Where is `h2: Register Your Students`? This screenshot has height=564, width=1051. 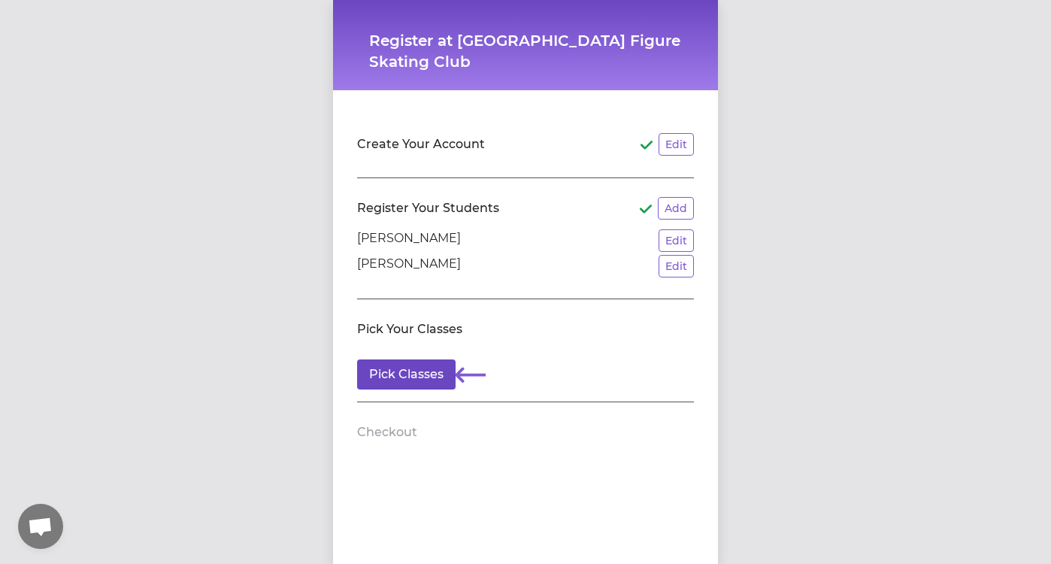
h2: Register Your Students is located at coordinates (428, 208).